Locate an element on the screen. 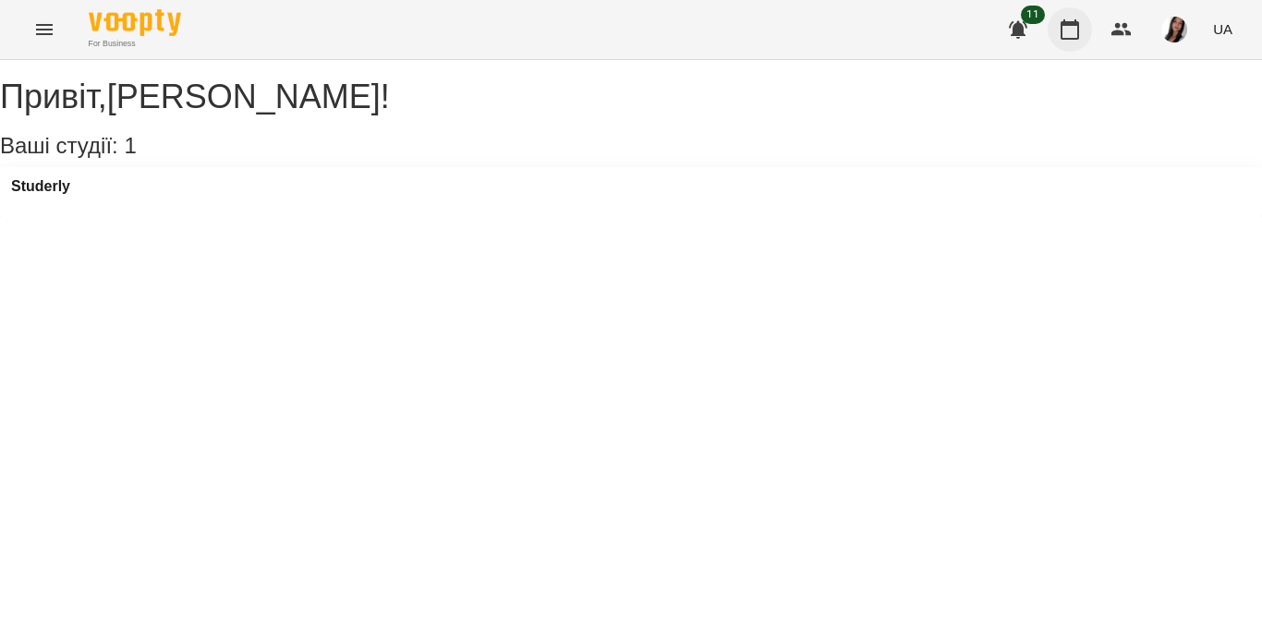 Image resolution: width=1262 pixels, height=627 pixels. button: UA is located at coordinates (1222, 29).